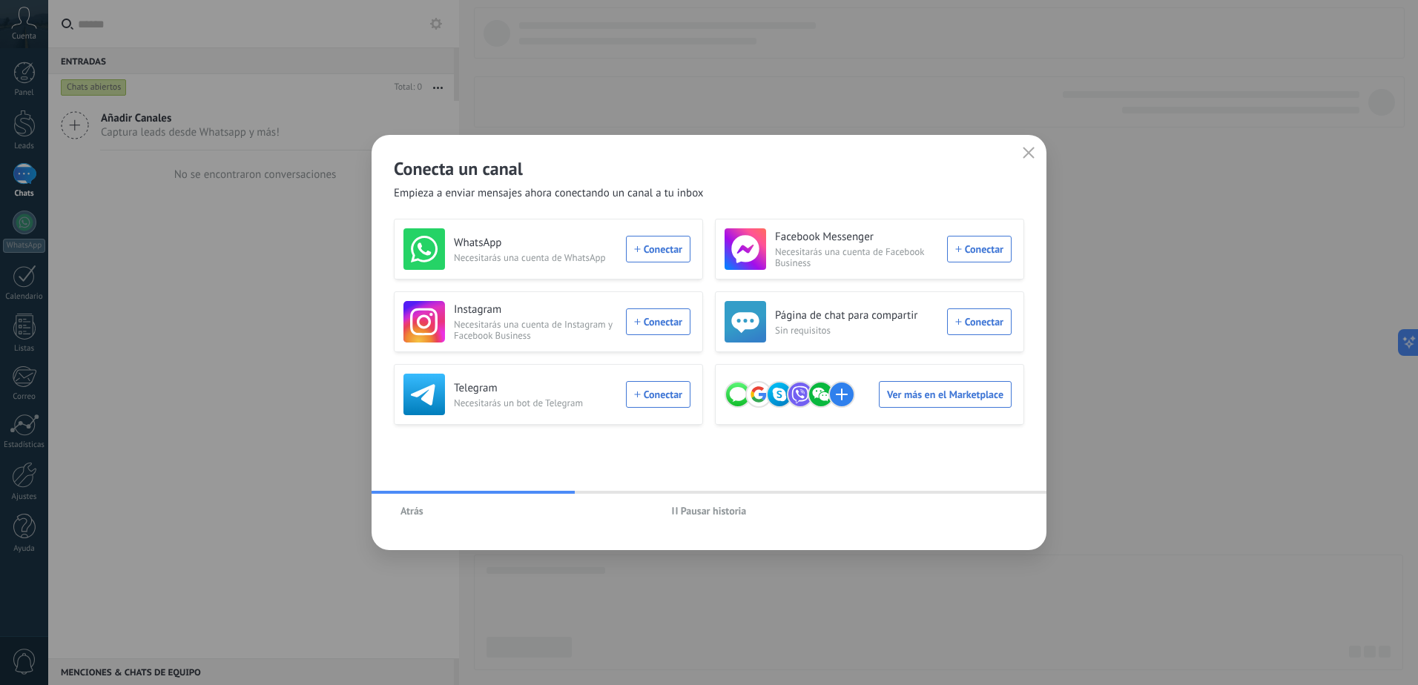  What do you see at coordinates (856, 330) in the screenshot?
I see `span: Sin requisitos` at bounding box center [856, 330].